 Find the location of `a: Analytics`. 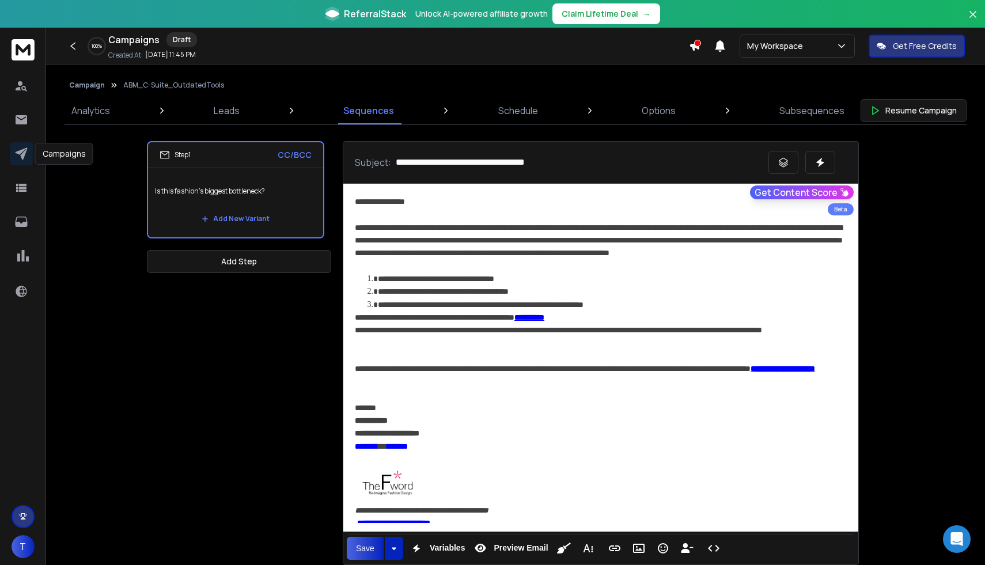

a: Analytics is located at coordinates (90, 111).